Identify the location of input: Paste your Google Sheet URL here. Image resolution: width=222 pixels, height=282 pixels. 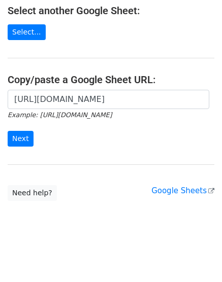
(108, 99).